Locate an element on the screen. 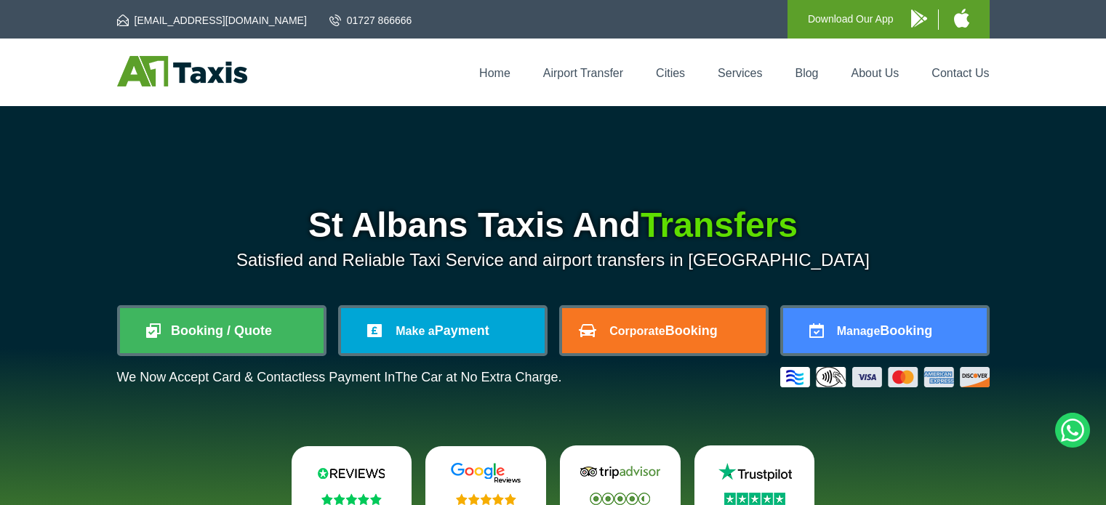 The image size is (1106, 505). p: We Now Accept Card & Contactless Payment In is located at coordinates (340, 377).